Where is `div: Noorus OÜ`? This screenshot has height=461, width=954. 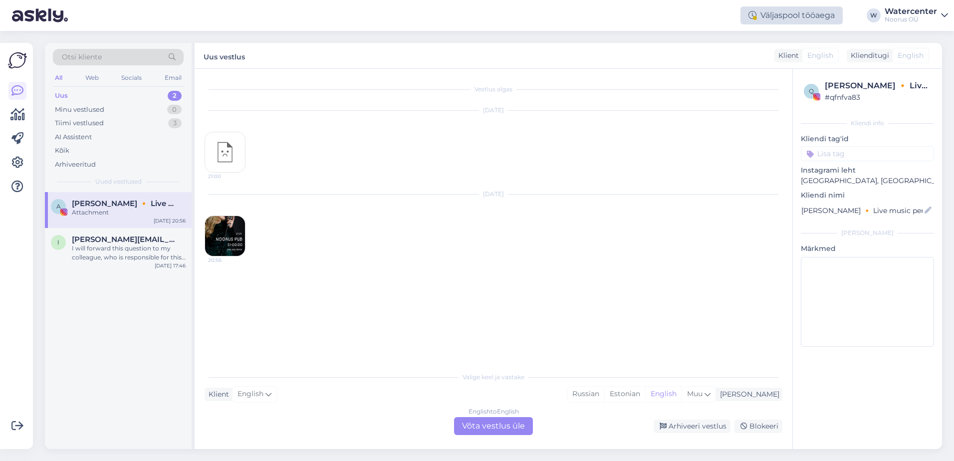
div: Noorus OÜ is located at coordinates (911, 19).